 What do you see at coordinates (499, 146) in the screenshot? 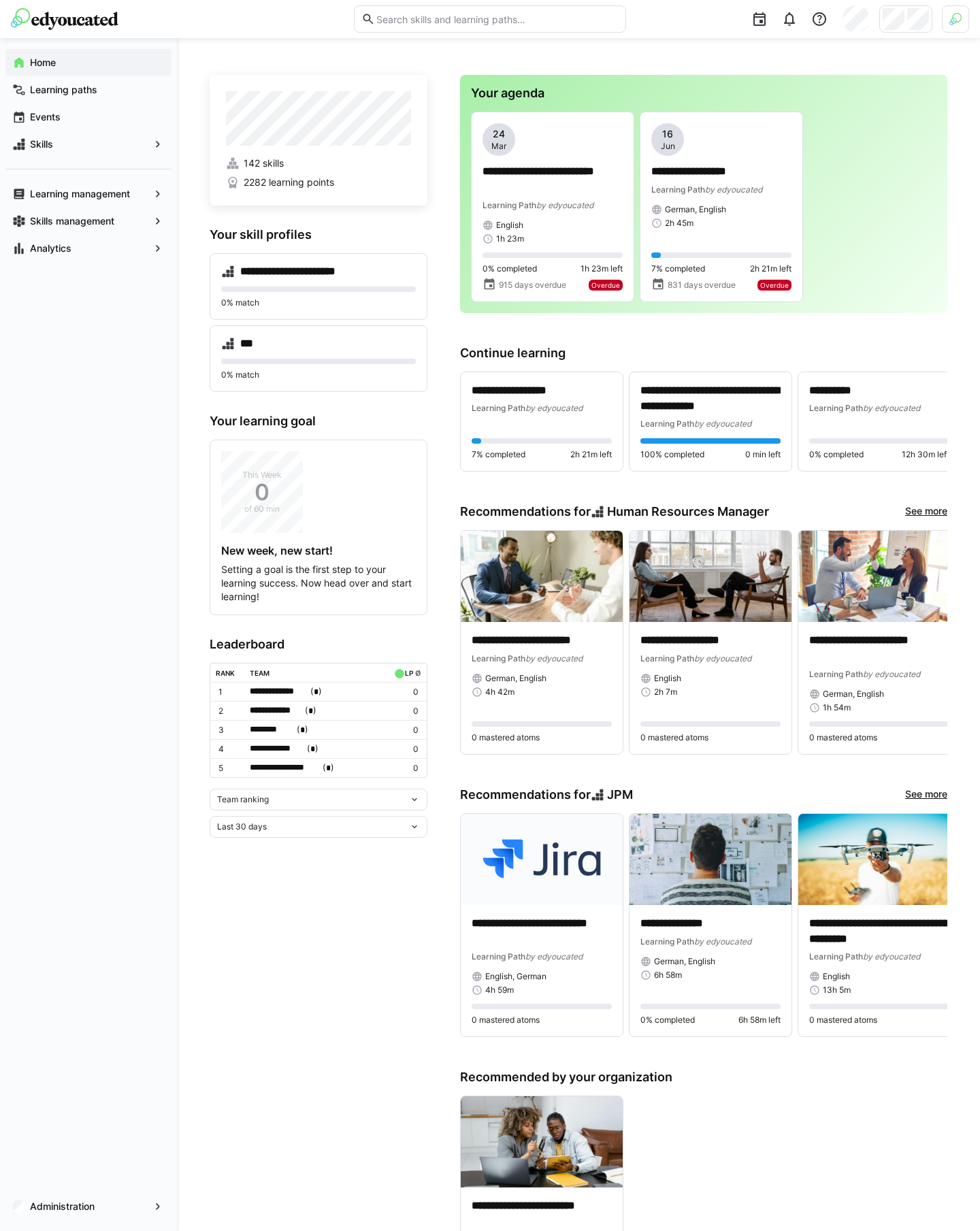
I see `span: Mar` at bounding box center [499, 146].